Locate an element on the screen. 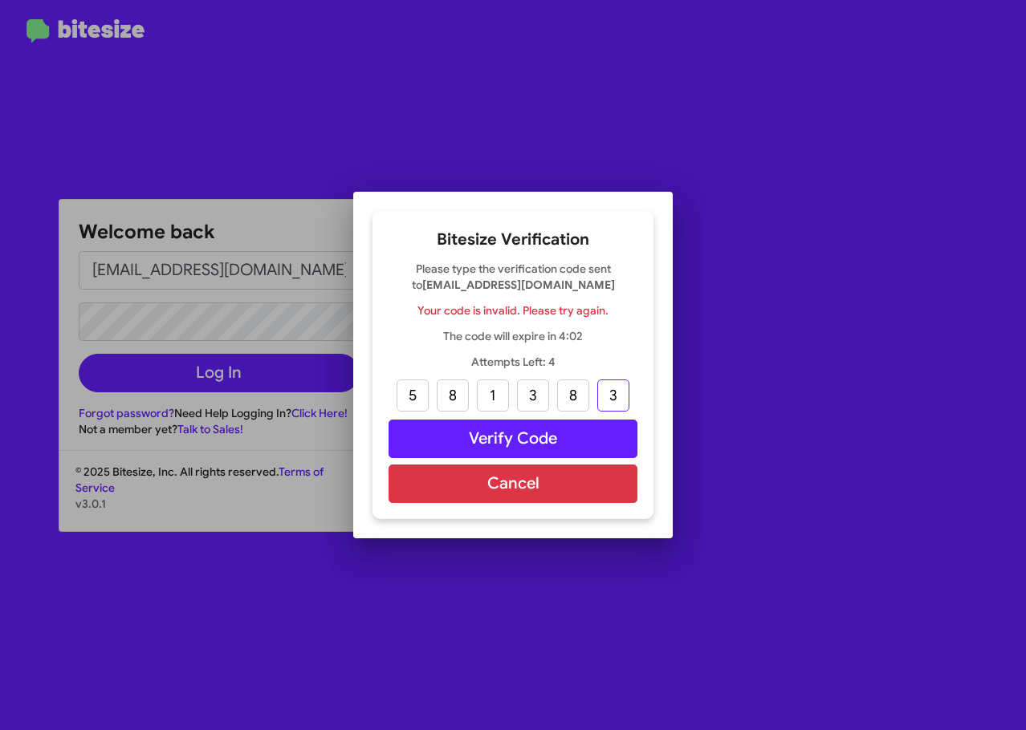 Image resolution: width=1026 pixels, height=730 pixels. button: Verify Code is located at coordinates (513, 439).